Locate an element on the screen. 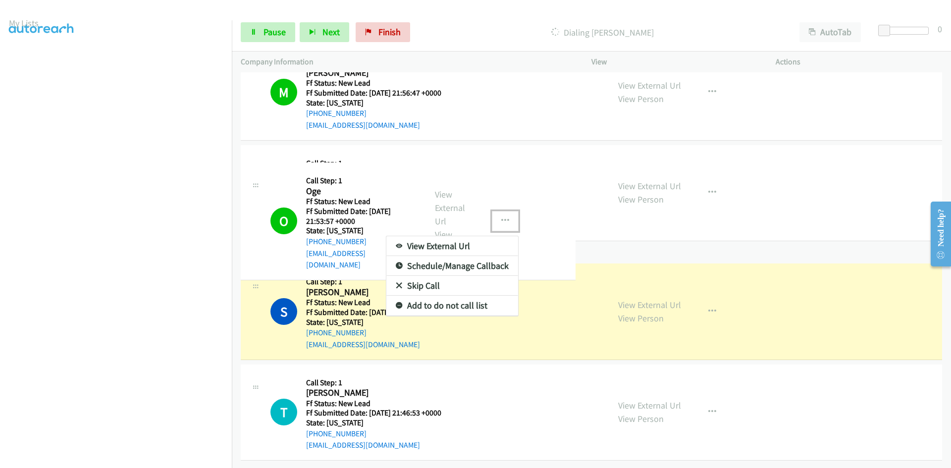 This screenshot has height=468, width=951. a: Skip Call is located at coordinates (452, 286).